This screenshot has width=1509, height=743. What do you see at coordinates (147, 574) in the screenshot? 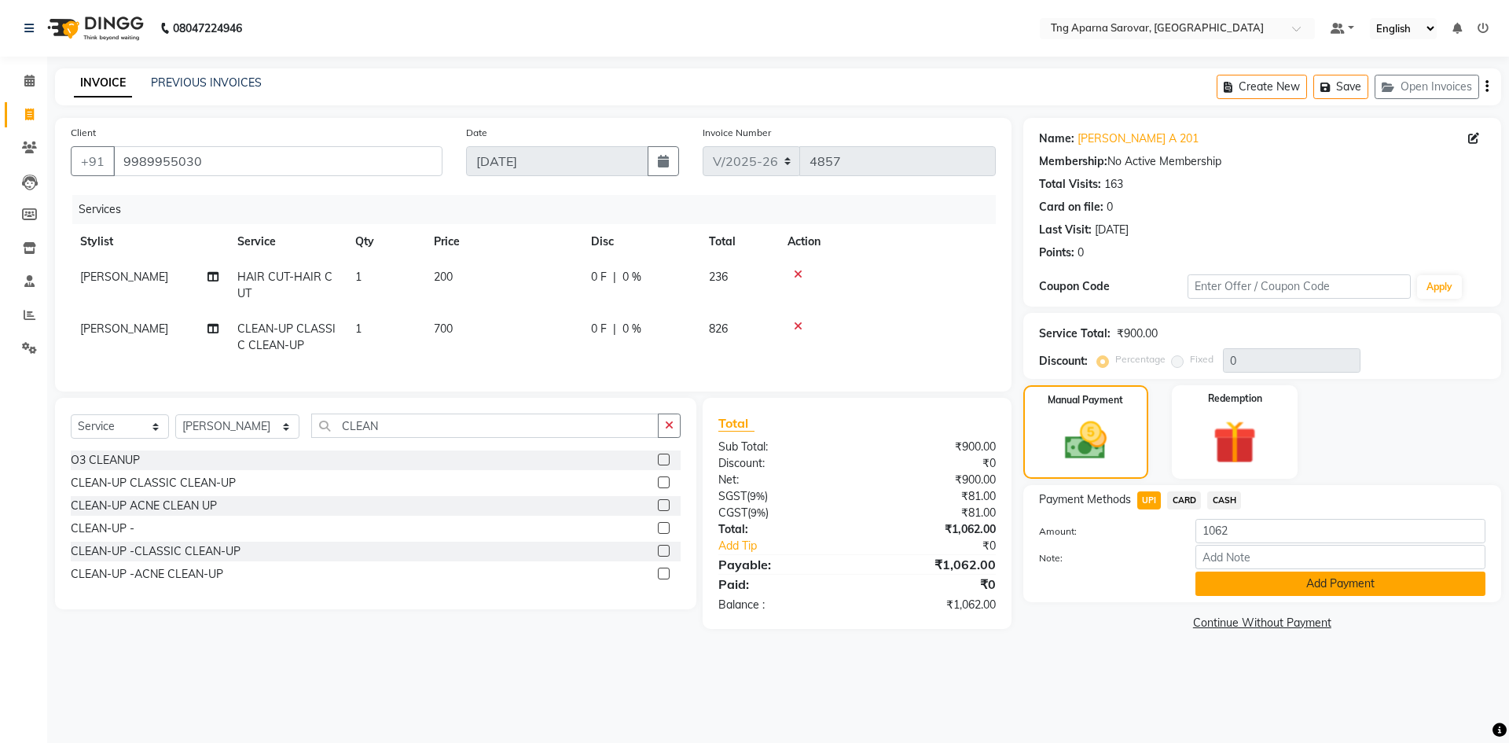
I see `div: CLEAN-UP -ACNE CLEAN-UP` at bounding box center [147, 574].